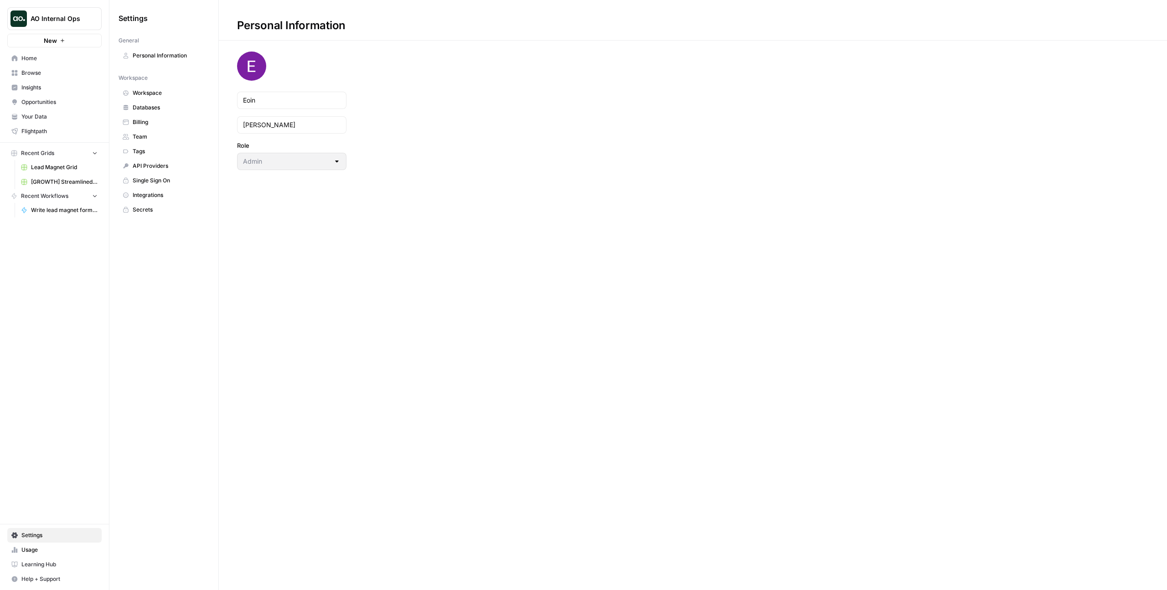 The image size is (1167, 590). What do you see at coordinates (164, 108) in the screenshot?
I see `a: Databases` at bounding box center [164, 108].